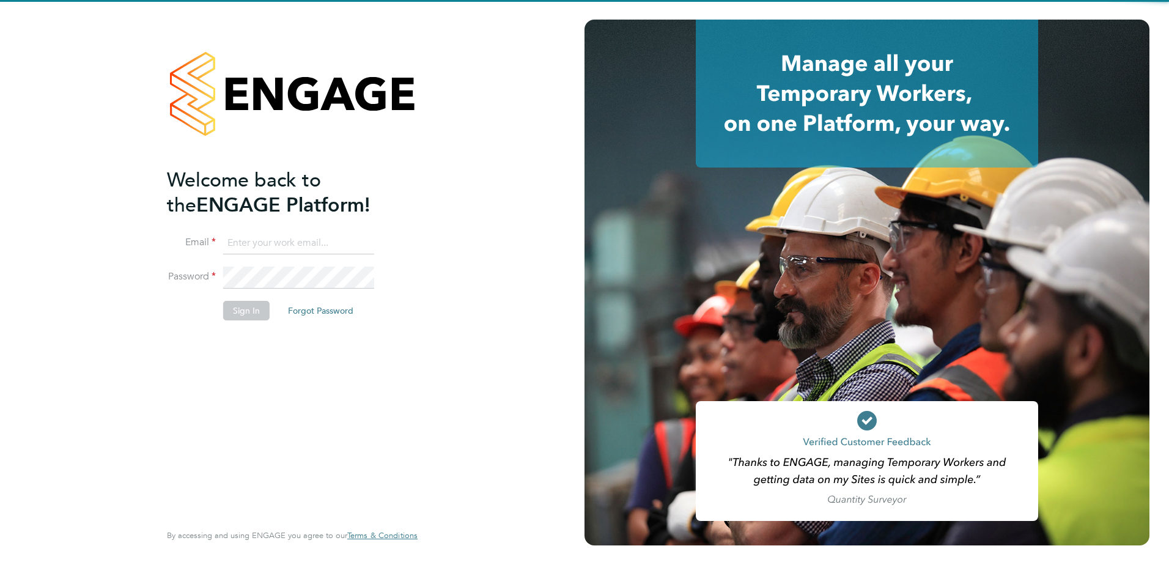  I want to click on input: Enter your work email..., so click(298, 243).